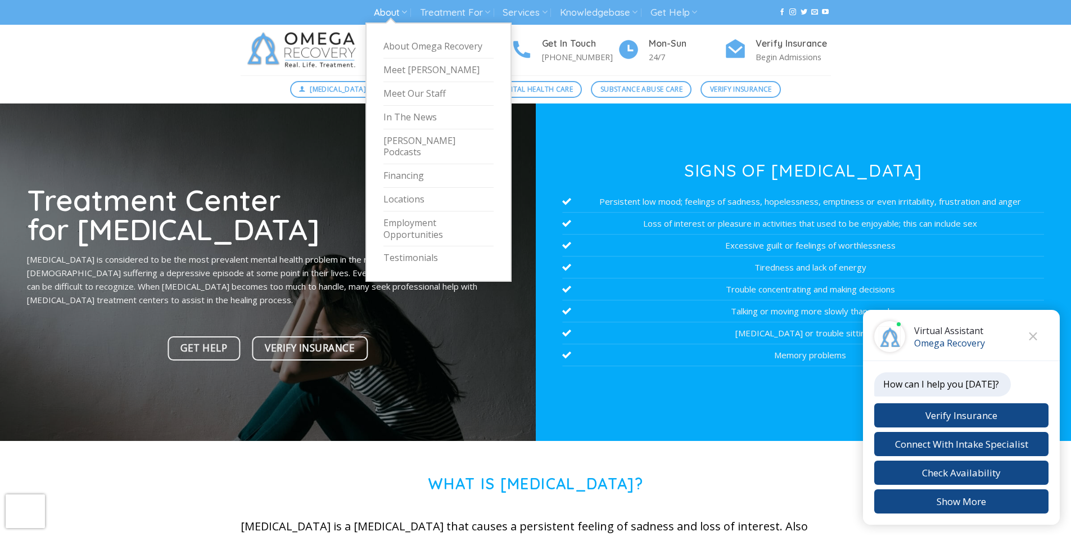  What do you see at coordinates (525, 12) in the screenshot?
I see `a: Services` at bounding box center [525, 12].